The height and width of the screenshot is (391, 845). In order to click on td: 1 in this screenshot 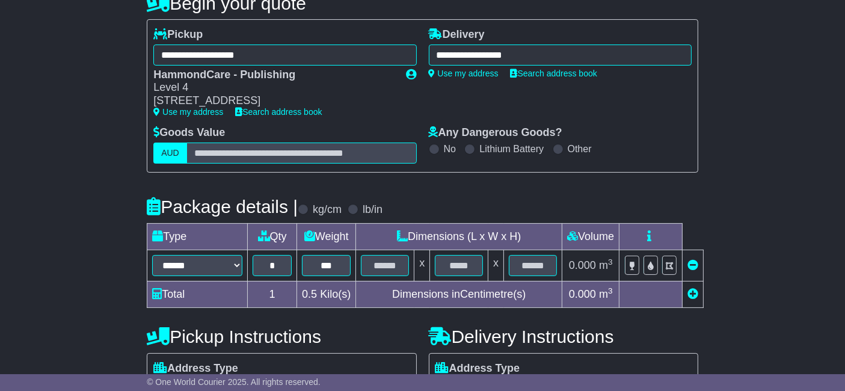, I will do `click(272, 294)`.